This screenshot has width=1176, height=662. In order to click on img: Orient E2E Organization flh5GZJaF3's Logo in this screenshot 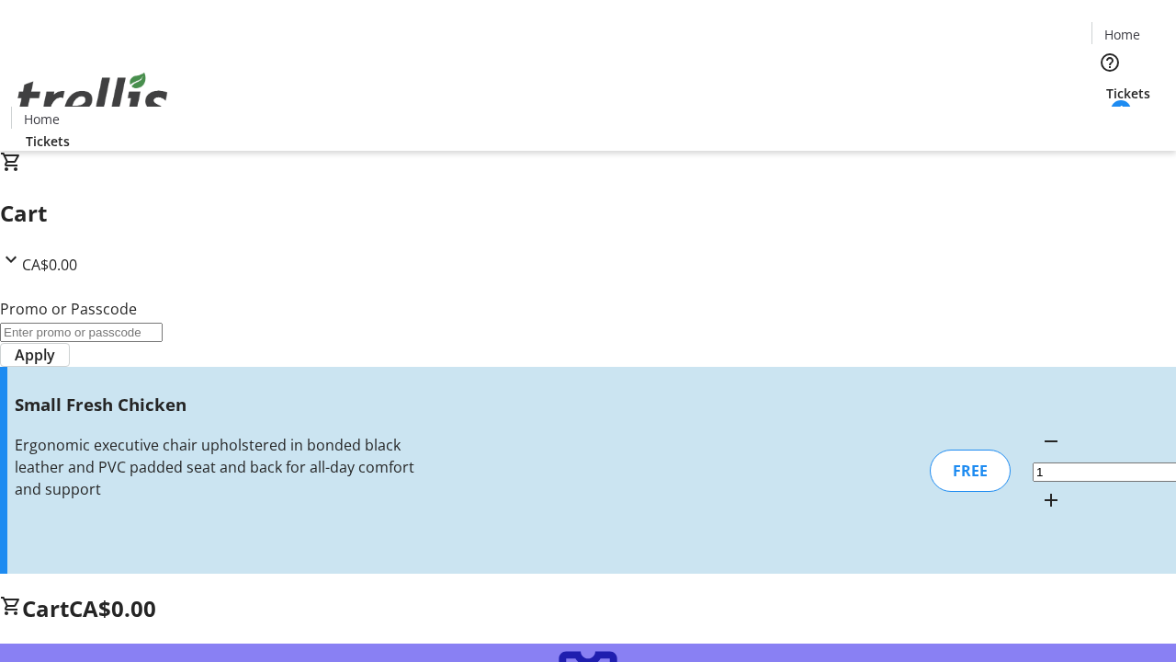, I will do `click(93, 98)`.